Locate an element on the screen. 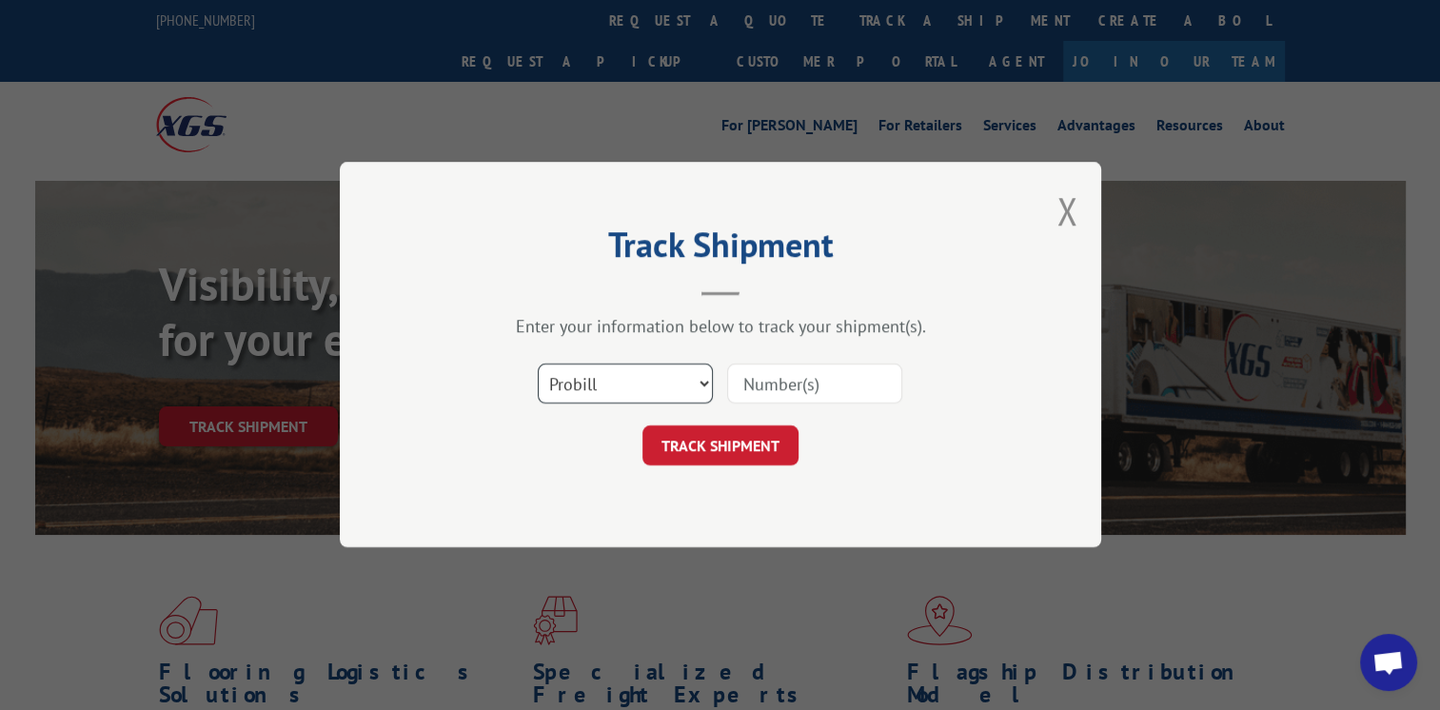 The width and height of the screenshot is (1440, 710). div: Open chat is located at coordinates (1389, 662).